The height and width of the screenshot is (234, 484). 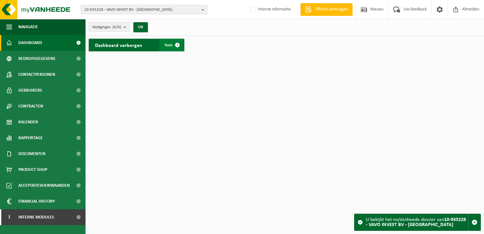 I want to click on span: Documenten, so click(x=32, y=154).